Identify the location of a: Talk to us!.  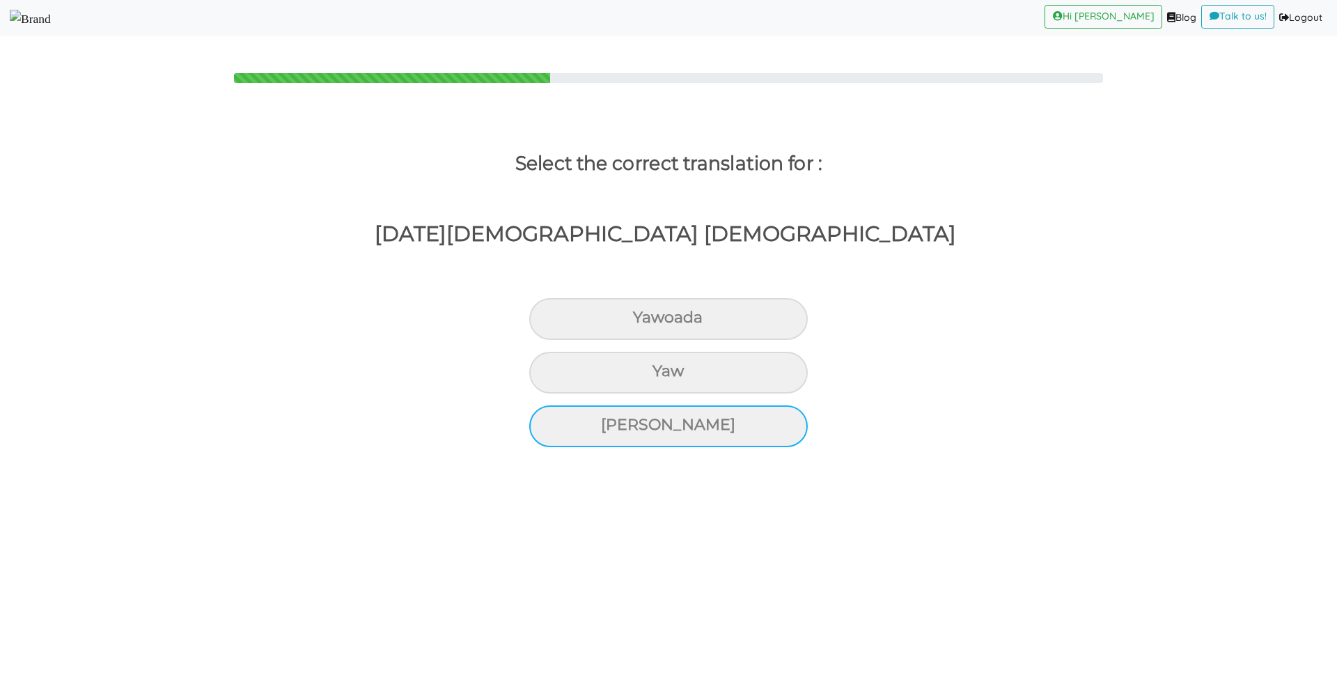
(1238, 17).